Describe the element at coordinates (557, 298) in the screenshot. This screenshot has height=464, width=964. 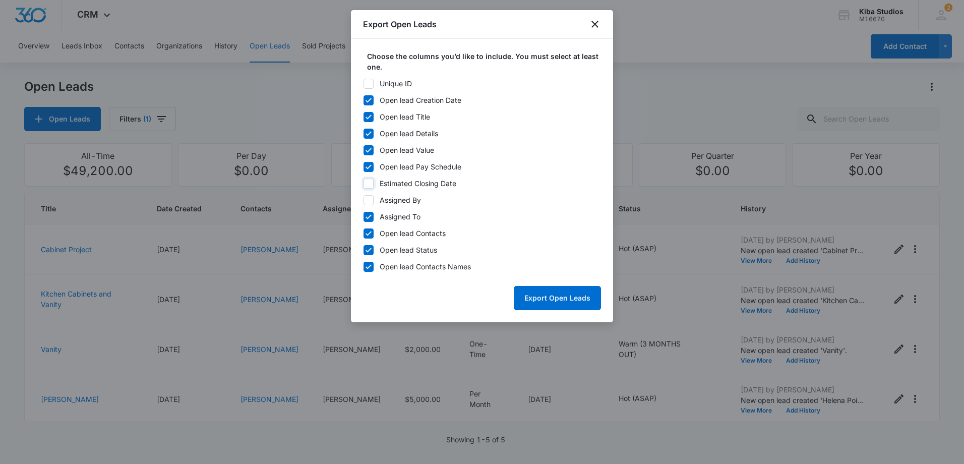
I see `button: Export Open Leads` at that location.